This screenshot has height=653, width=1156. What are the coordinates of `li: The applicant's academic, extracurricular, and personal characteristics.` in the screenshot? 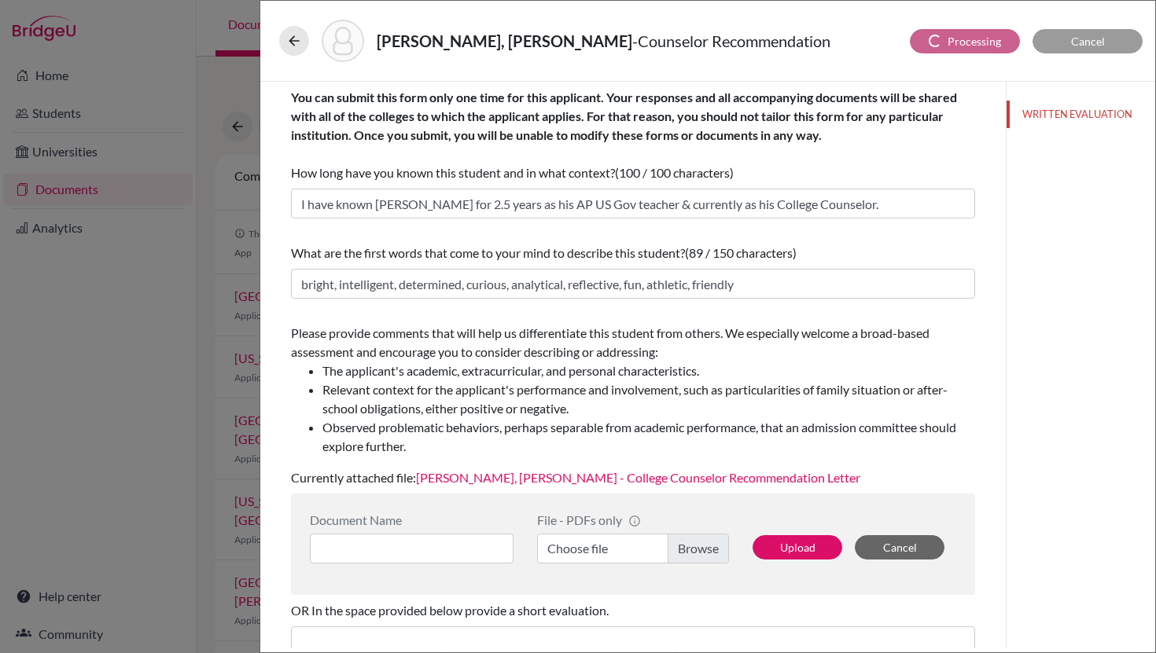 It's located at (649, 371).